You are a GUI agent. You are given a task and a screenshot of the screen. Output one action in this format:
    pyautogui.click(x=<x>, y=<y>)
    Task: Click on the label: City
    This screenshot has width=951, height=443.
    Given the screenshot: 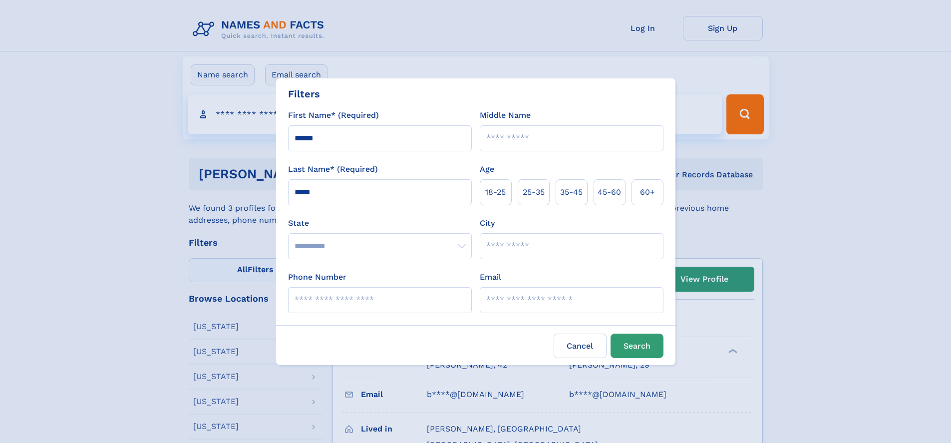 What is the action you would take?
    pyautogui.click(x=487, y=223)
    